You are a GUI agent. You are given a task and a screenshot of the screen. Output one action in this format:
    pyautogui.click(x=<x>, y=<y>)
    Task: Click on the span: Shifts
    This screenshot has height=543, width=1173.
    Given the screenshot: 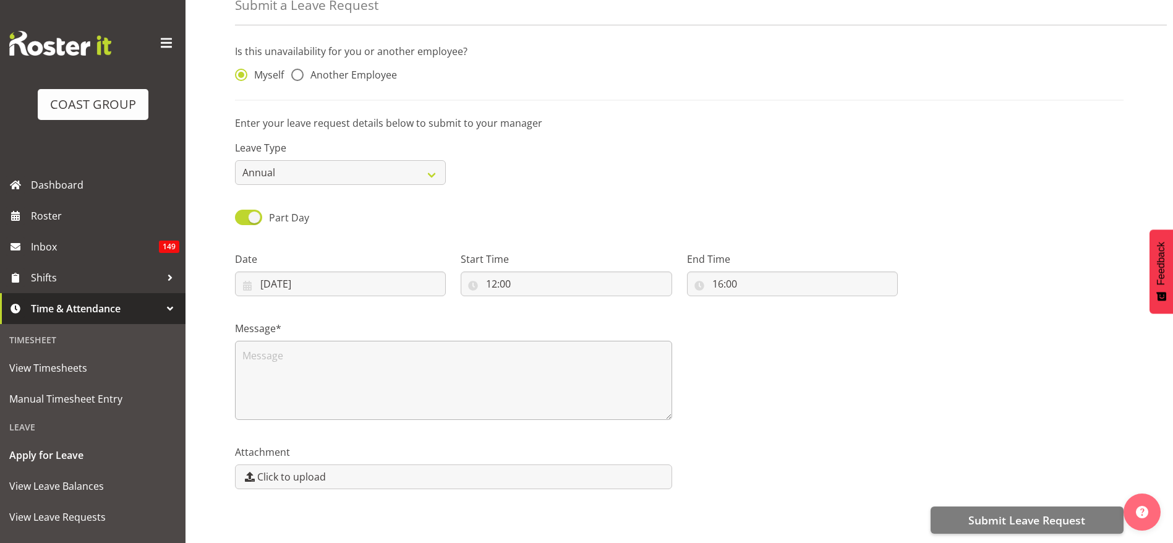 What is the action you would take?
    pyautogui.click(x=96, y=278)
    